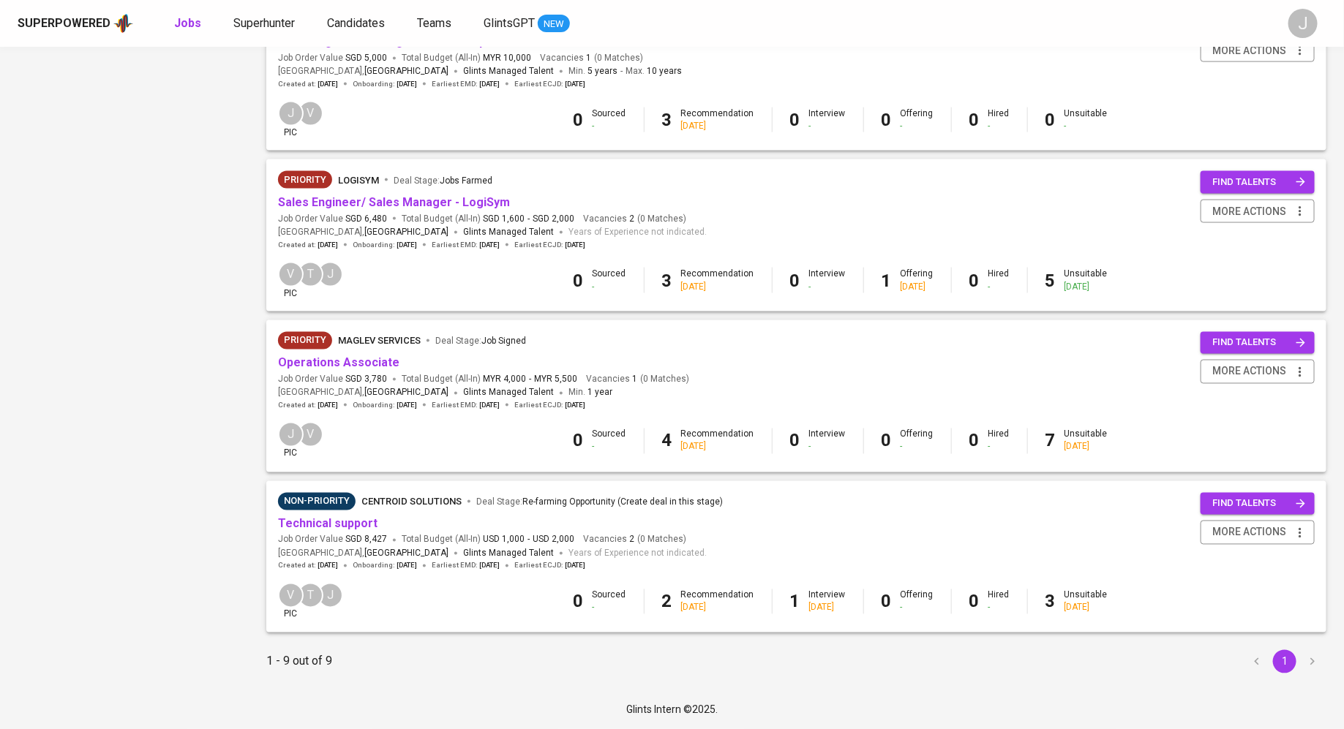 The height and width of the screenshot is (729, 1344). What do you see at coordinates (503, 540) in the screenshot?
I see `span: USD 1,000` at bounding box center [503, 540].